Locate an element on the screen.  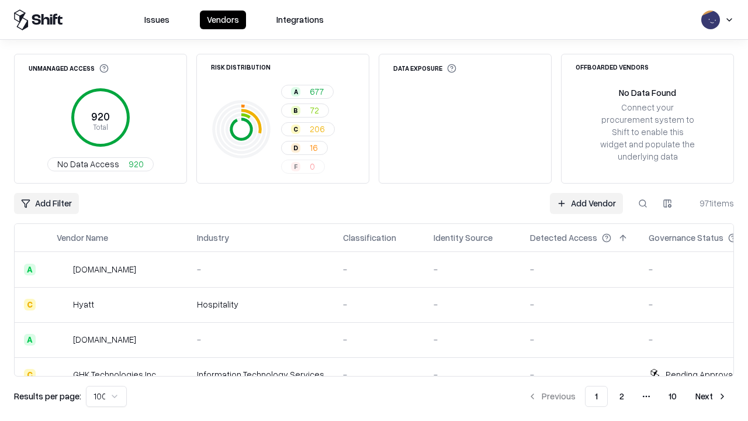
button: C206 is located at coordinates (308, 129).